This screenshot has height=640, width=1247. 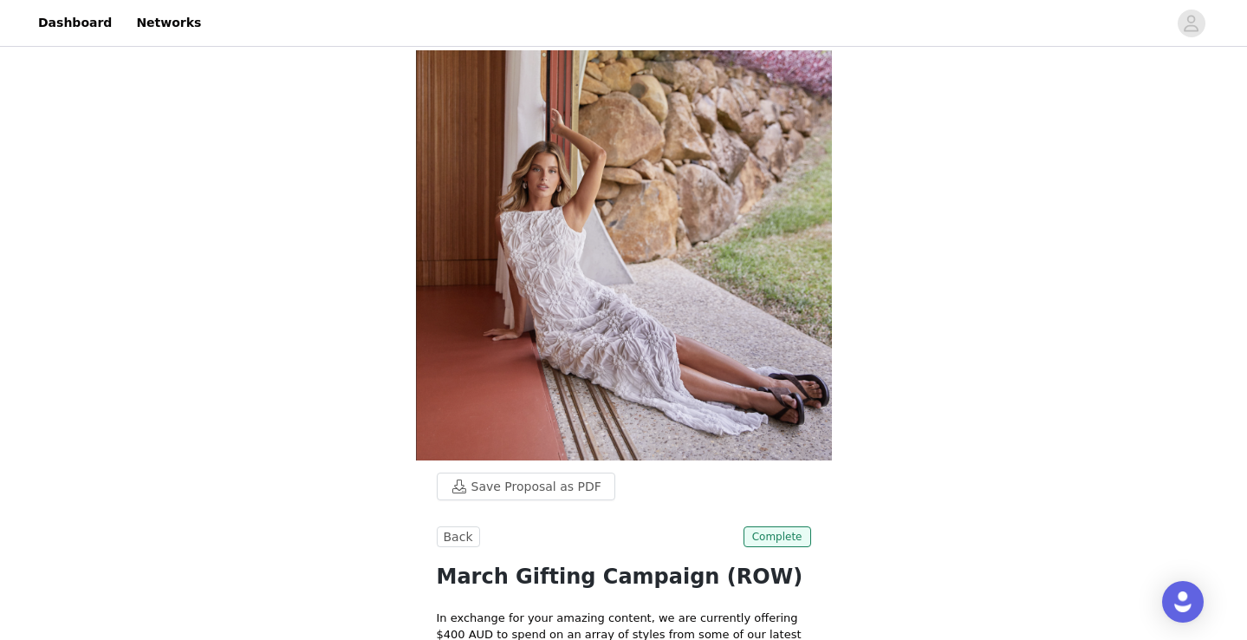 What do you see at coordinates (459, 537) in the screenshot?
I see `button: Back` at bounding box center [459, 537].